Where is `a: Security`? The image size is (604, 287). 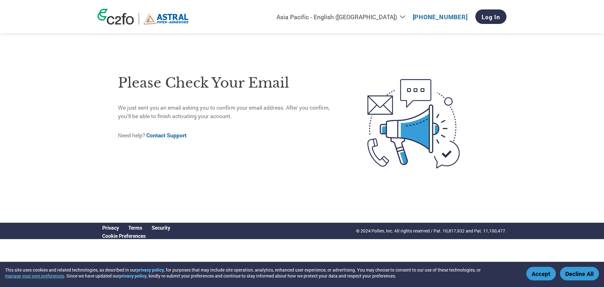
a: Security is located at coordinates (161, 227).